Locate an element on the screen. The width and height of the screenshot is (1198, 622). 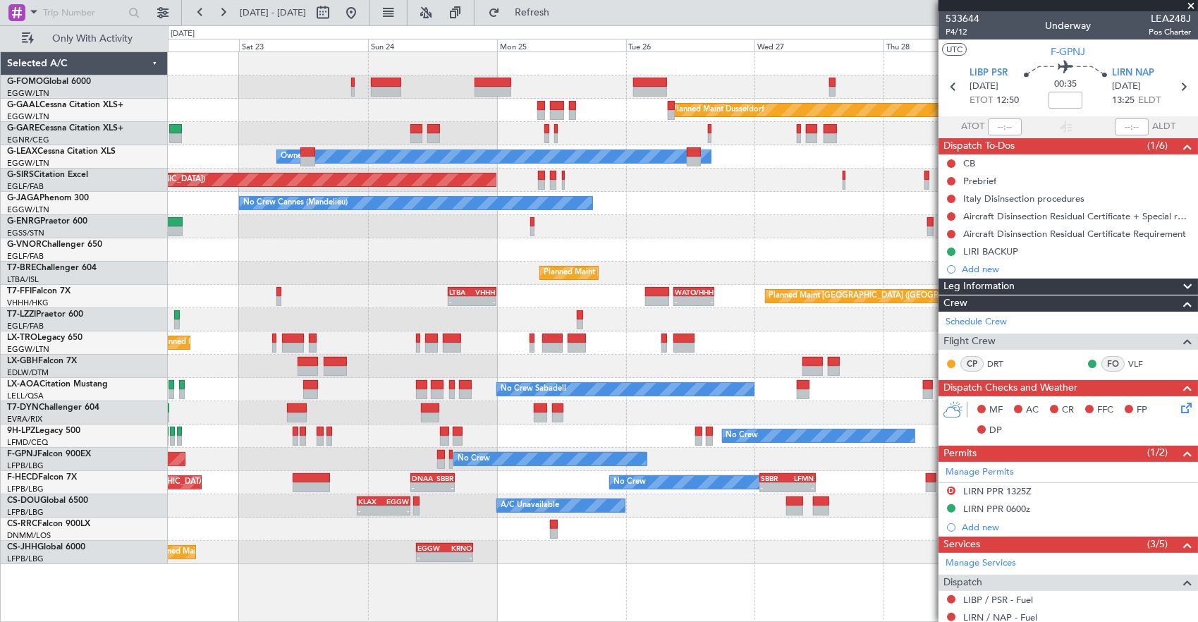
span: 533644 is located at coordinates (962, 18).